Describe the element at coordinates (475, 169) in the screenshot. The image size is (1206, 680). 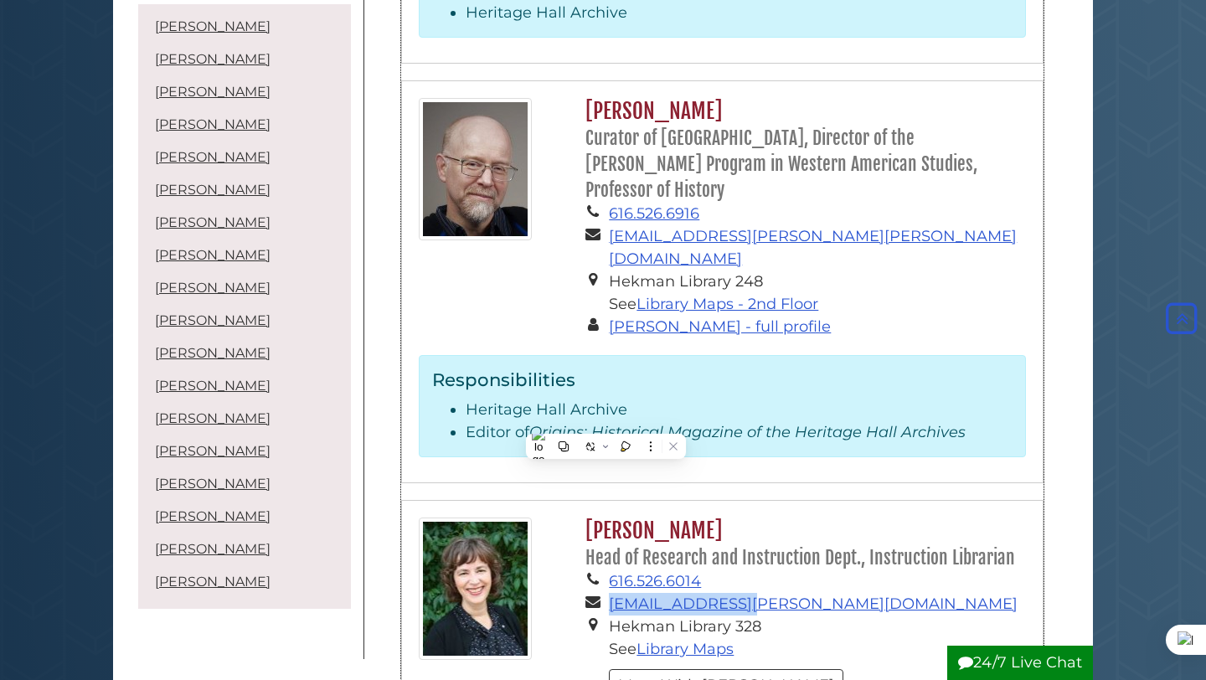
I see `img: William_Katerberg_125x160.jpg` at that location.